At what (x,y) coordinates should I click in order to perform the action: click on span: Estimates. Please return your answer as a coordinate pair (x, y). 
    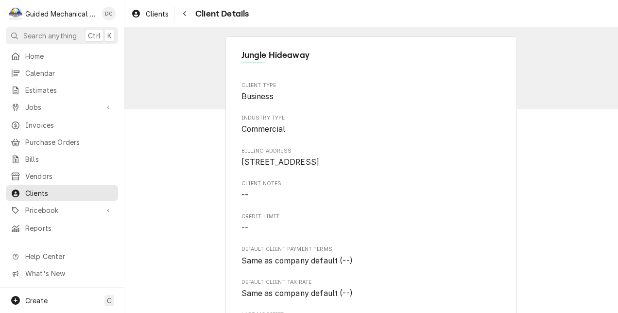
    Looking at the image, I should click on (69, 90).